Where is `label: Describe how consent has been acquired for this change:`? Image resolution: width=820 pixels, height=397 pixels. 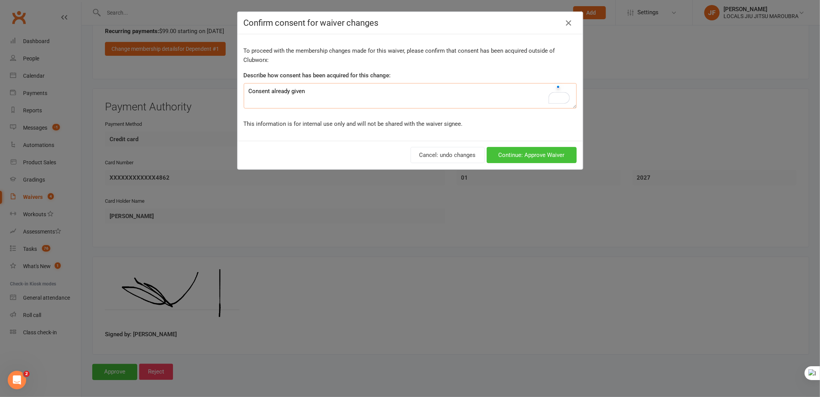
label: Describe how consent has been acquired for this change: is located at coordinates (317, 75).